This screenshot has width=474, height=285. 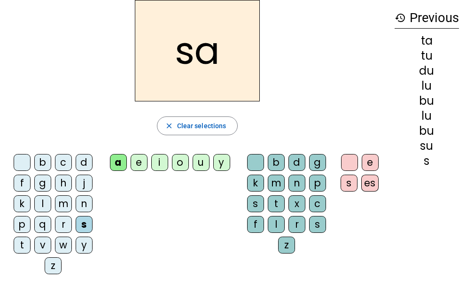 I want to click on div: su, so click(x=427, y=146).